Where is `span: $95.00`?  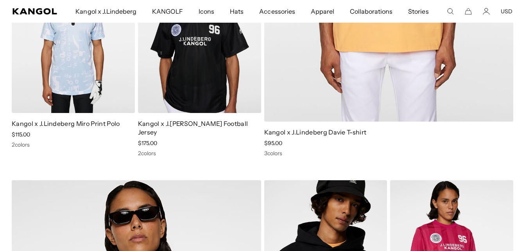
span: $95.00 is located at coordinates (273, 143).